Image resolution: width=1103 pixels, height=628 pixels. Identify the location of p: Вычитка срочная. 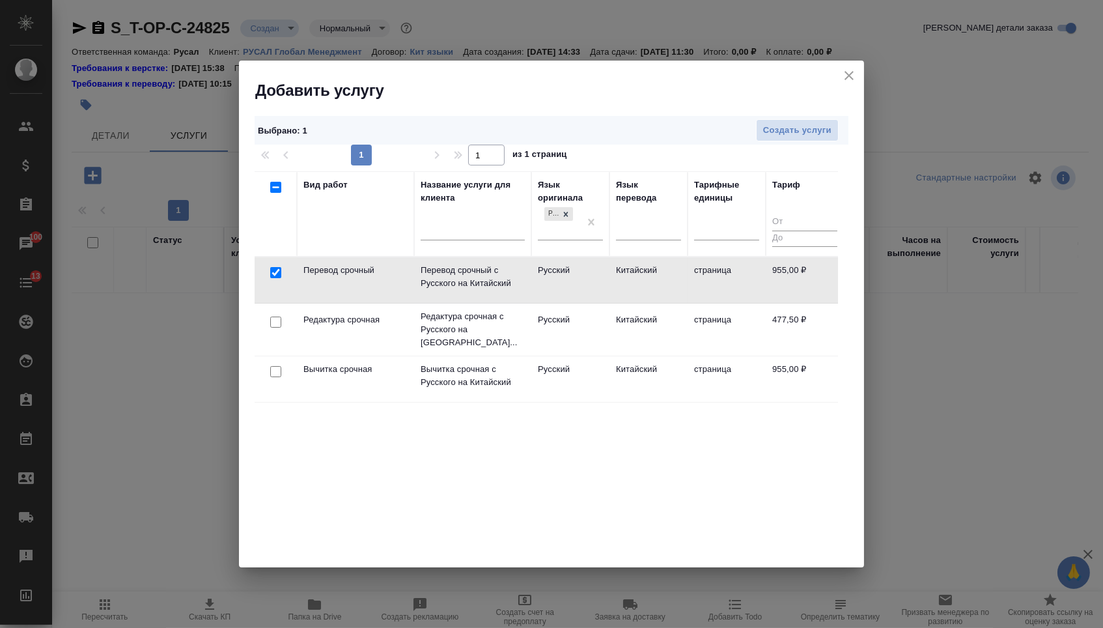
(356, 369).